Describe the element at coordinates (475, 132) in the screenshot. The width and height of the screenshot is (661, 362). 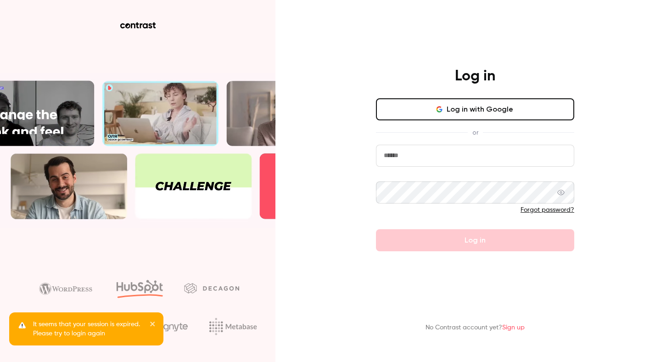
I see `span: or` at that location.